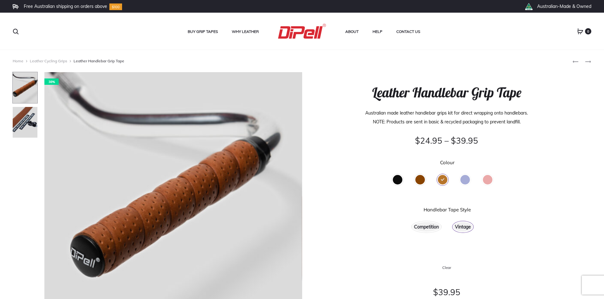 The image size is (604, 299). What do you see at coordinates (51, 82) in the screenshot?
I see `span: 38%` at bounding box center [51, 82].